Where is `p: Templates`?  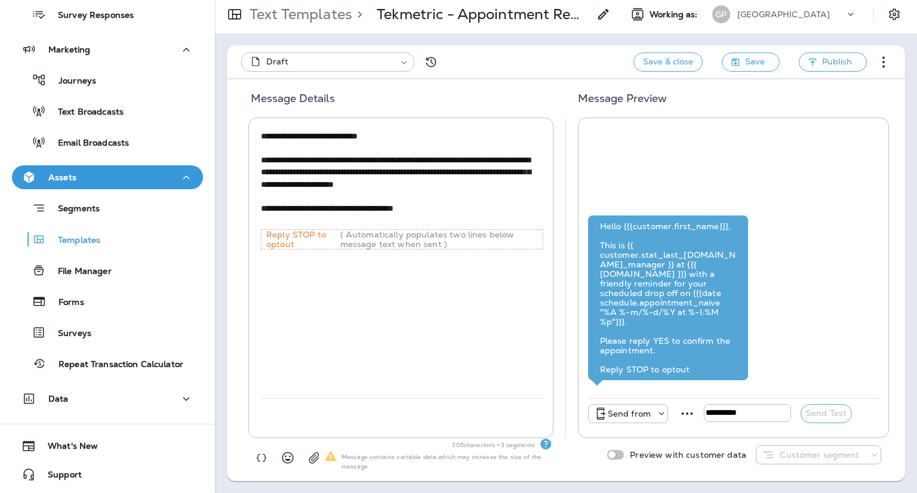 p: Templates is located at coordinates (73, 240).